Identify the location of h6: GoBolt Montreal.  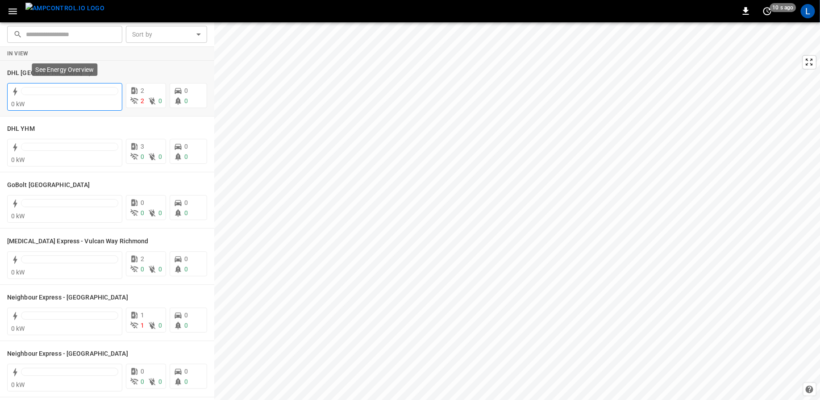
(48, 185).